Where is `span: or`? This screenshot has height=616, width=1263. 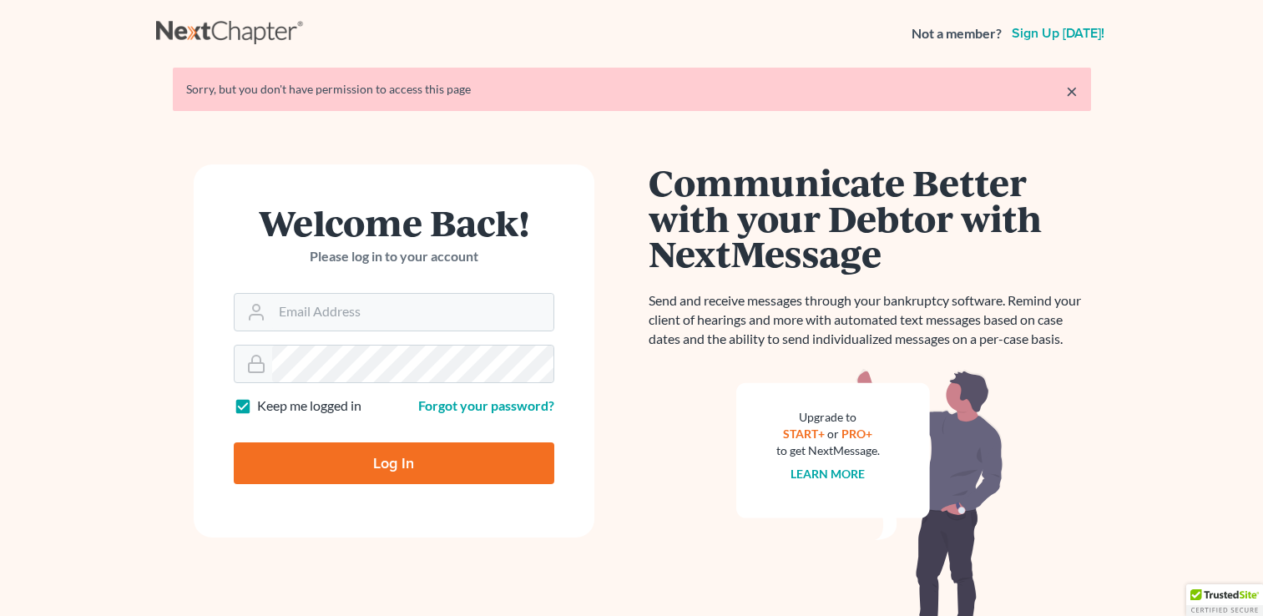
span: or is located at coordinates (833, 433).